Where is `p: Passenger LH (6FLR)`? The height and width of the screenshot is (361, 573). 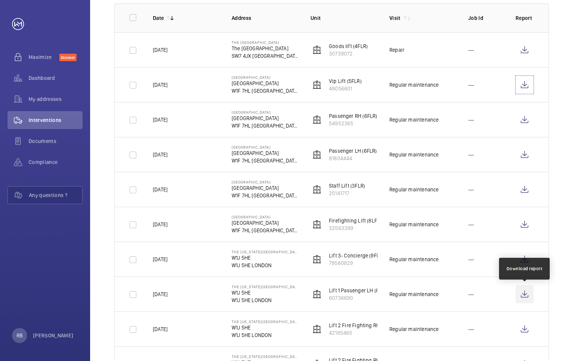 p: Passenger LH (6FLR) is located at coordinates (353, 151).